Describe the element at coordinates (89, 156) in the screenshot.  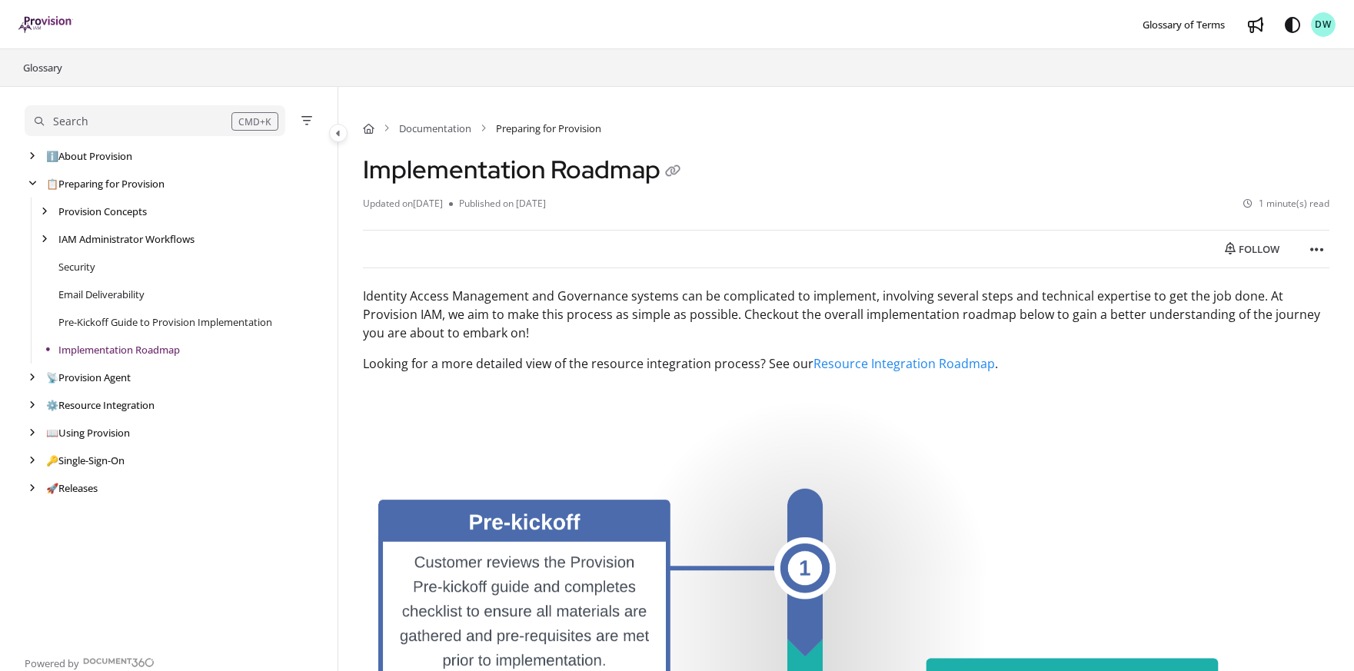
I see `a: About Provision` at that location.